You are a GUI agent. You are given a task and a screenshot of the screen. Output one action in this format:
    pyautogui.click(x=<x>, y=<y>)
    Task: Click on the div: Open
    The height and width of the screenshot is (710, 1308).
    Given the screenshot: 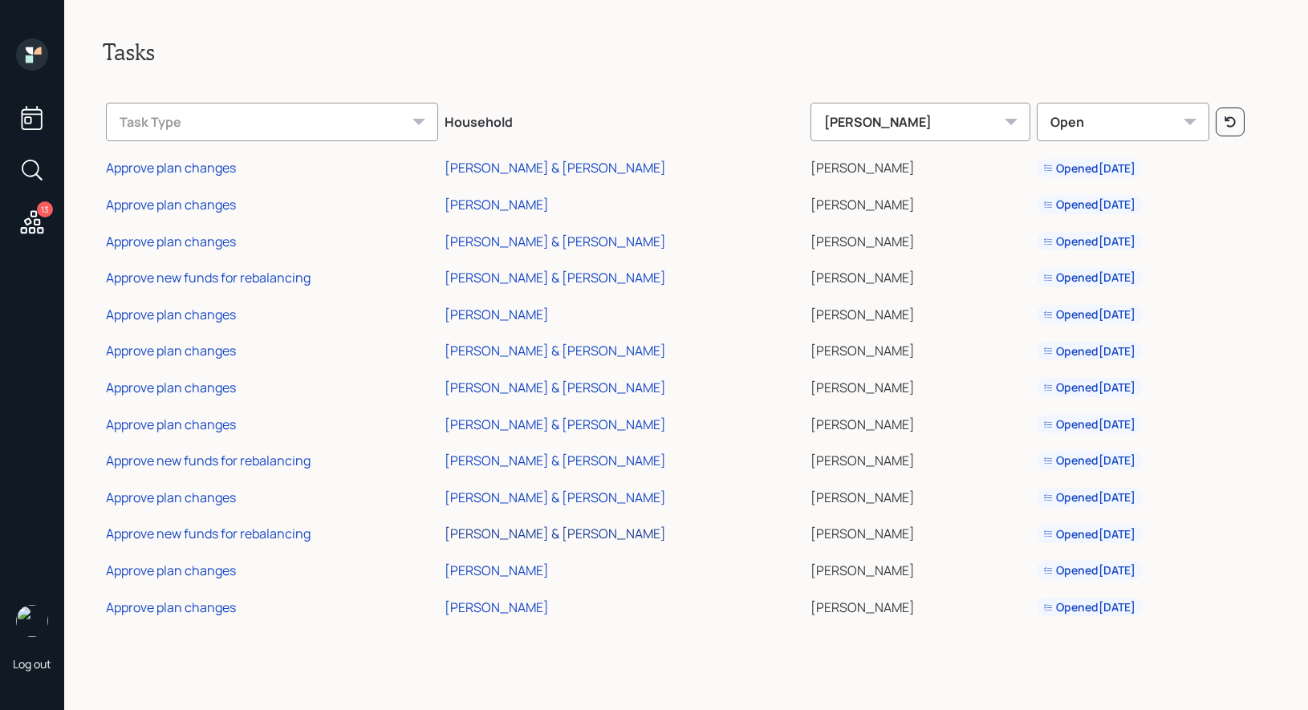 What is the action you would take?
    pyautogui.click(x=1123, y=122)
    